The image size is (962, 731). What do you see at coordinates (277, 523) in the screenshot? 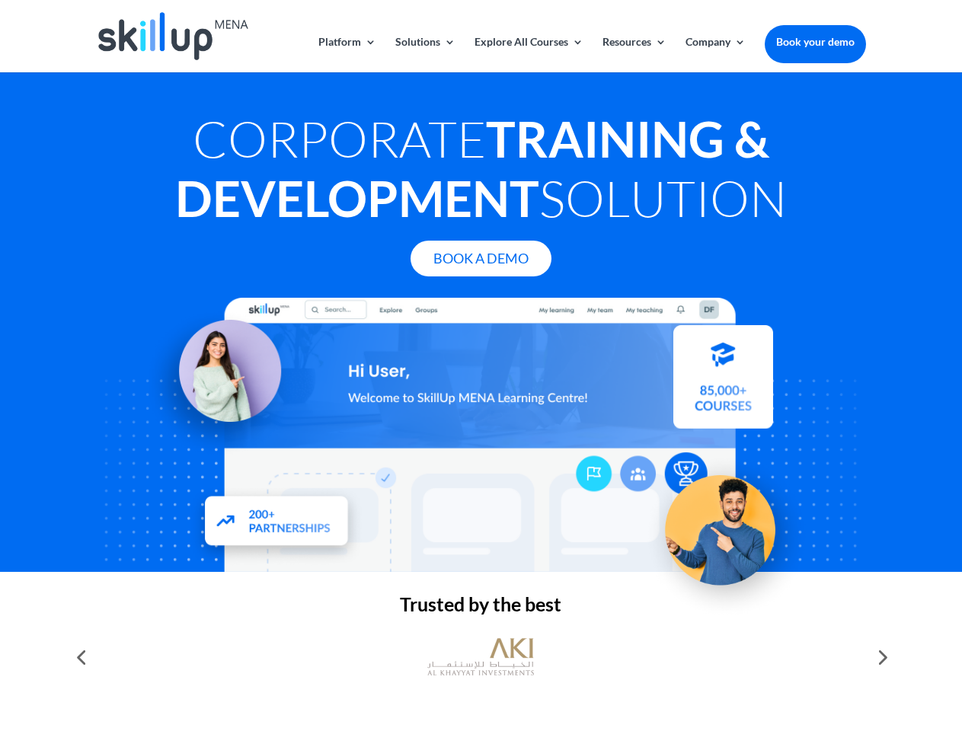
I see `img: Partners - SkillUp Mena` at bounding box center [277, 523].